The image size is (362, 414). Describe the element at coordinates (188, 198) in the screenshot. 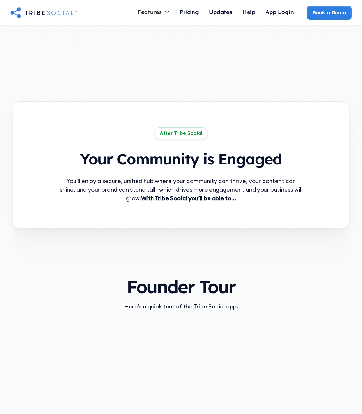

I see `strong: With Tribe Social you’ll be able to…` at that location.